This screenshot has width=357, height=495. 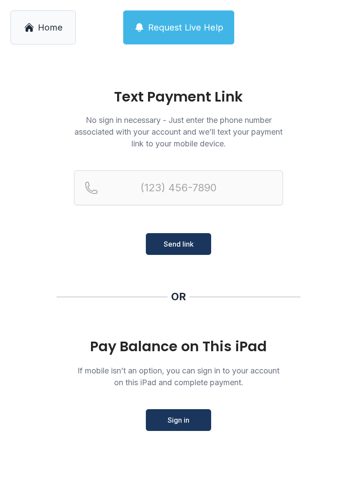 I want to click on div: Pay Balance on This iPad, so click(x=179, y=347).